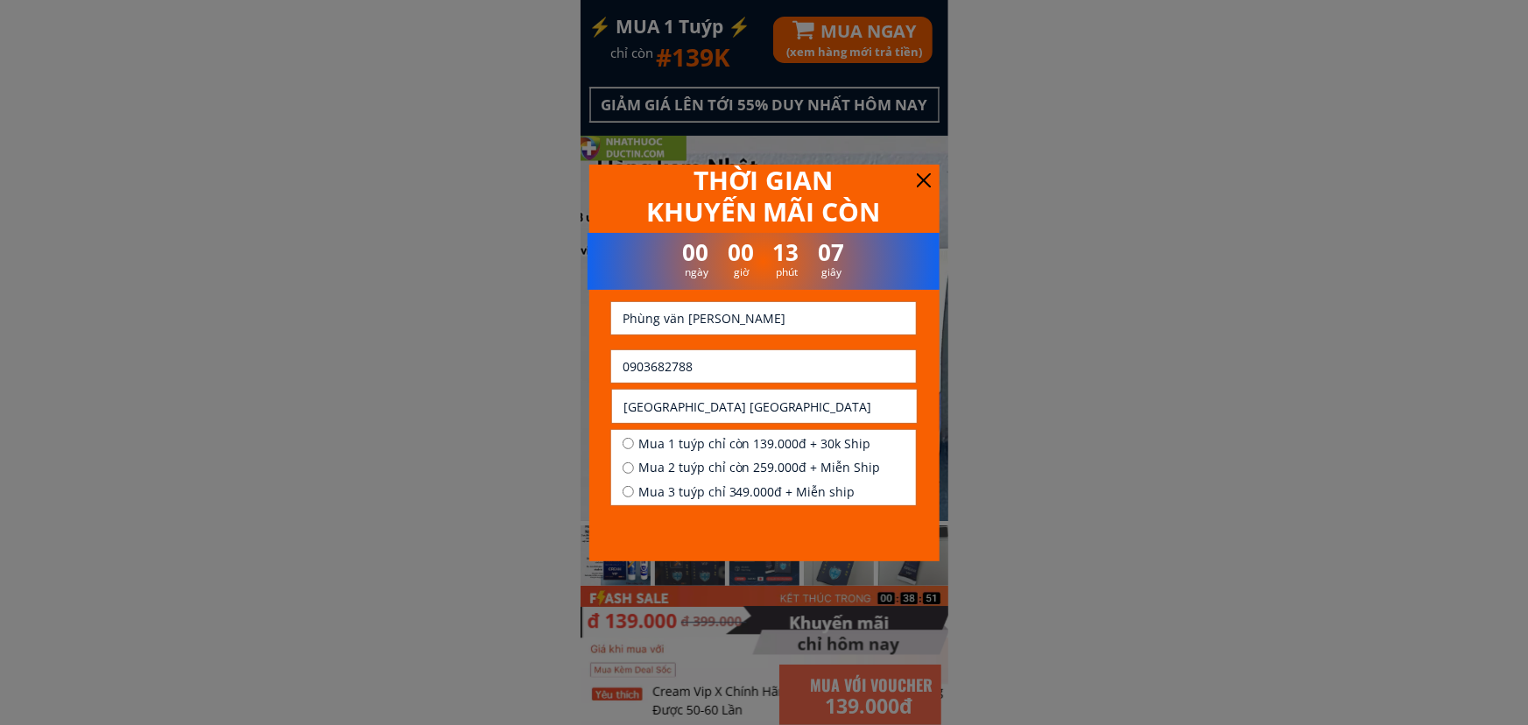 This screenshot has height=725, width=1528. Describe the element at coordinates (764, 366) in the screenshot. I see `input: Số điện thoại` at that location.